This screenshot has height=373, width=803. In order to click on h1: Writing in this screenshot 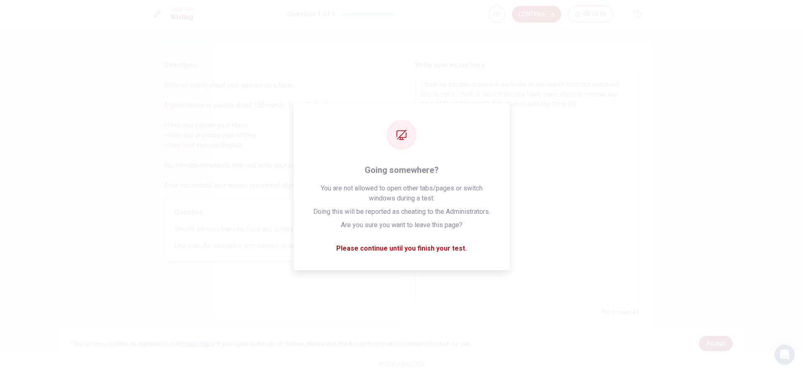, I will do `click(182, 17)`.